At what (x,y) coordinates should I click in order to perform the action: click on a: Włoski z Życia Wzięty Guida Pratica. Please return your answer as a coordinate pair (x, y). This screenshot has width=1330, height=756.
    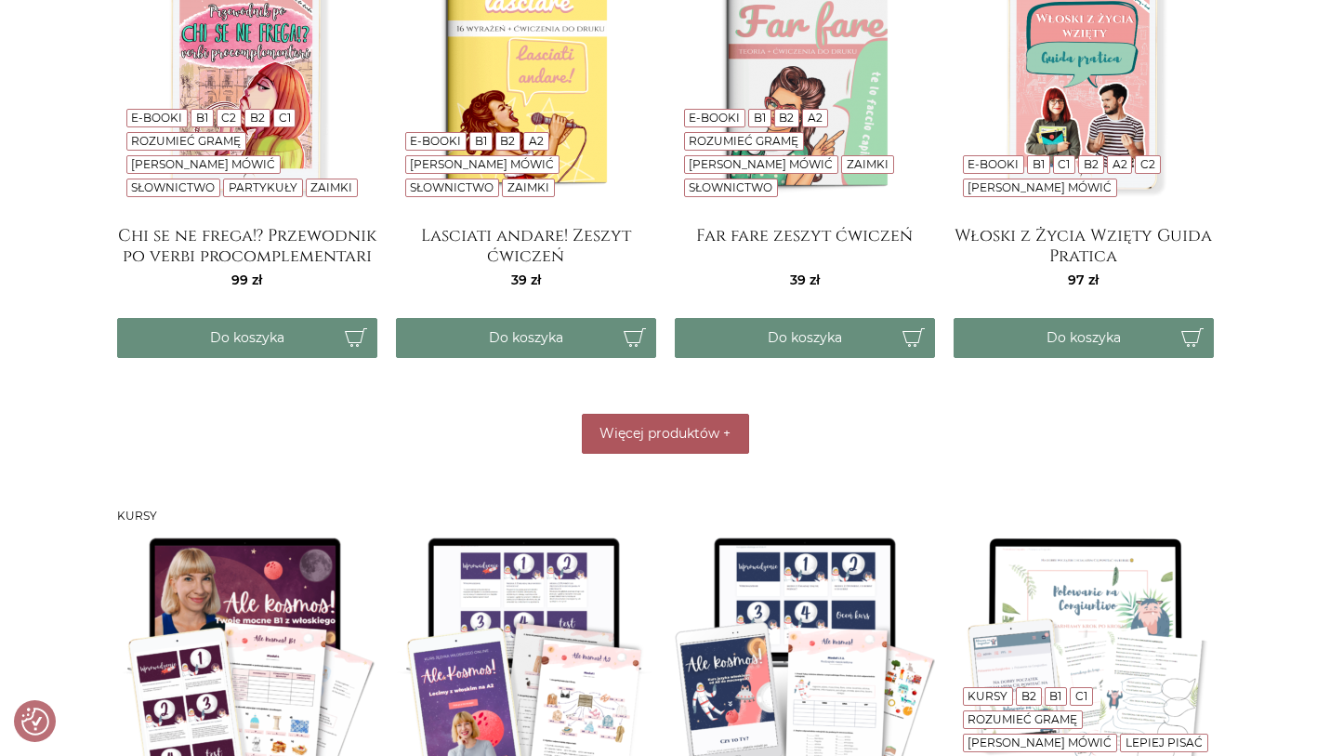
    Looking at the image, I should click on (1084, 244).